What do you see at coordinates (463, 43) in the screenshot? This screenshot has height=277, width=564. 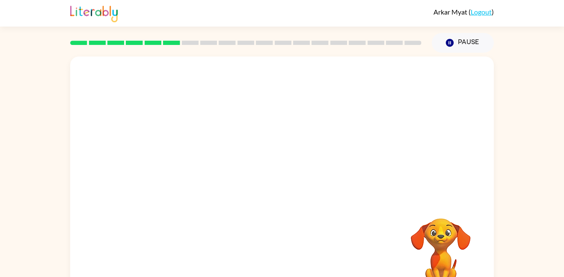 I see `button: Pause` at bounding box center [463, 43].